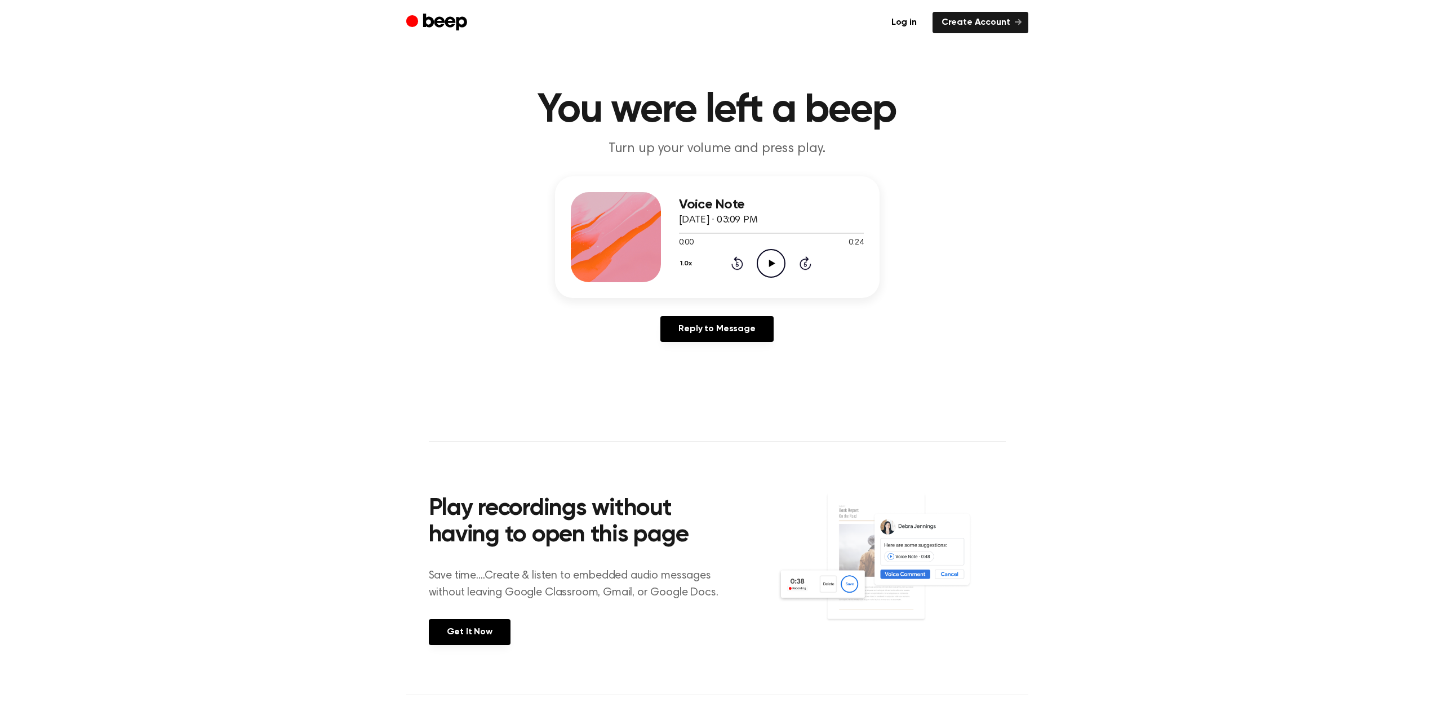  Describe the element at coordinates (771, 205) in the screenshot. I see `h3: Voice Note` at that location.